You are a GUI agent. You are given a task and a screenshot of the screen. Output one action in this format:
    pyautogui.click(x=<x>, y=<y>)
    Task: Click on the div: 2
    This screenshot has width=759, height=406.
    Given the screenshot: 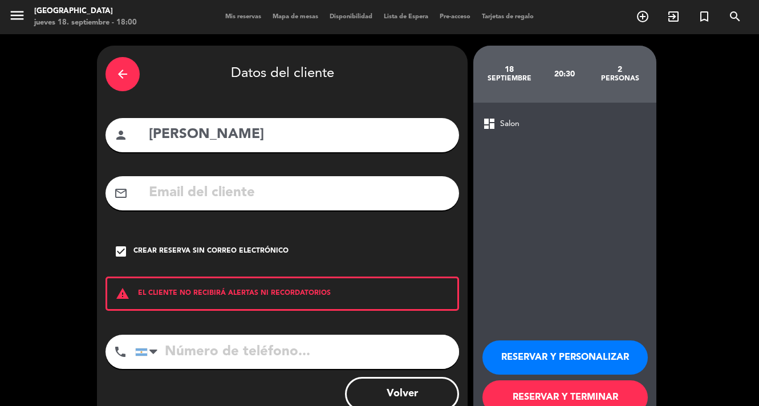 What is the action you would take?
    pyautogui.click(x=620, y=70)
    